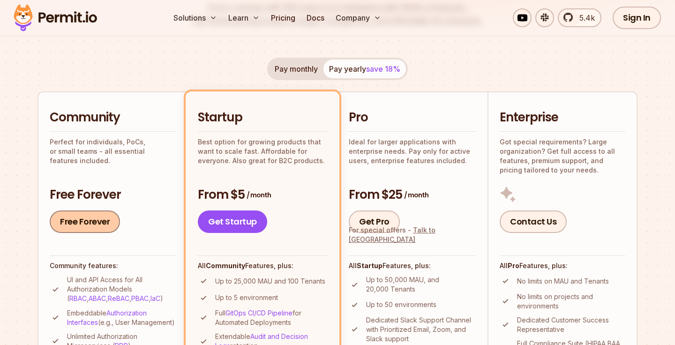 The width and height of the screenshot is (675, 345). Describe the element at coordinates (119, 298) in the screenshot. I see `a: ReBAC` at that location.